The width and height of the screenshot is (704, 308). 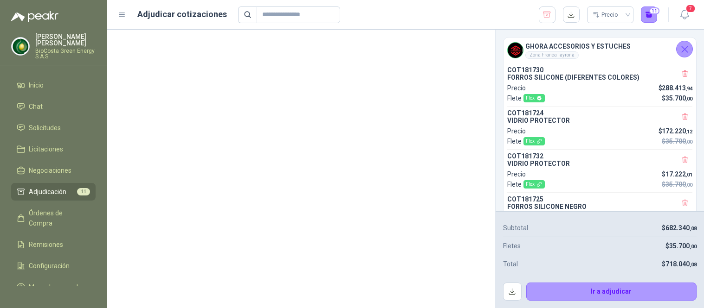 What do you see at coordinates (53, 171) in the screenshot?
I see `a: Negociaciones` at bounding box center [53, 171].